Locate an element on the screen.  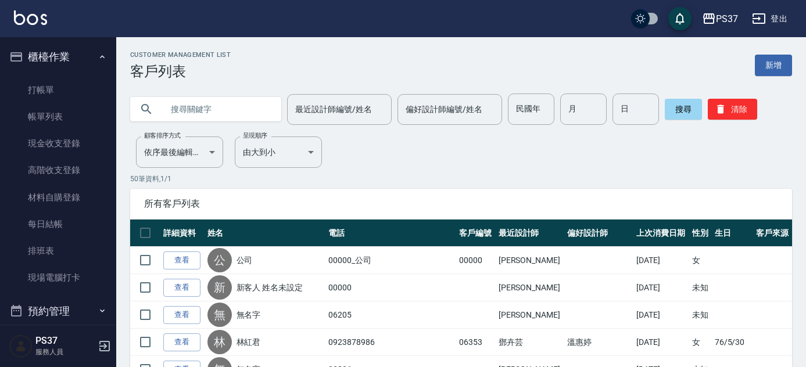
th: 客戶編號 is located at coordinates (475, 233).